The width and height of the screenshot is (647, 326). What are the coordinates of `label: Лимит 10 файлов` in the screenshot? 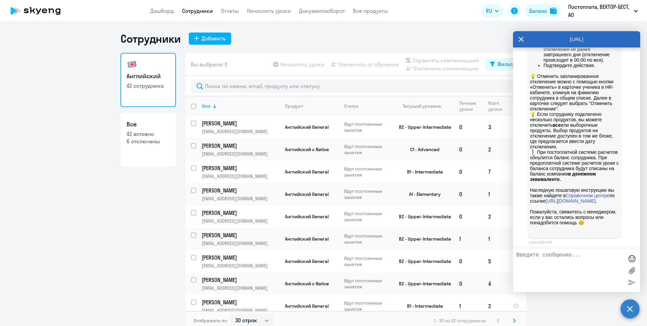 It's located at (632, 270).